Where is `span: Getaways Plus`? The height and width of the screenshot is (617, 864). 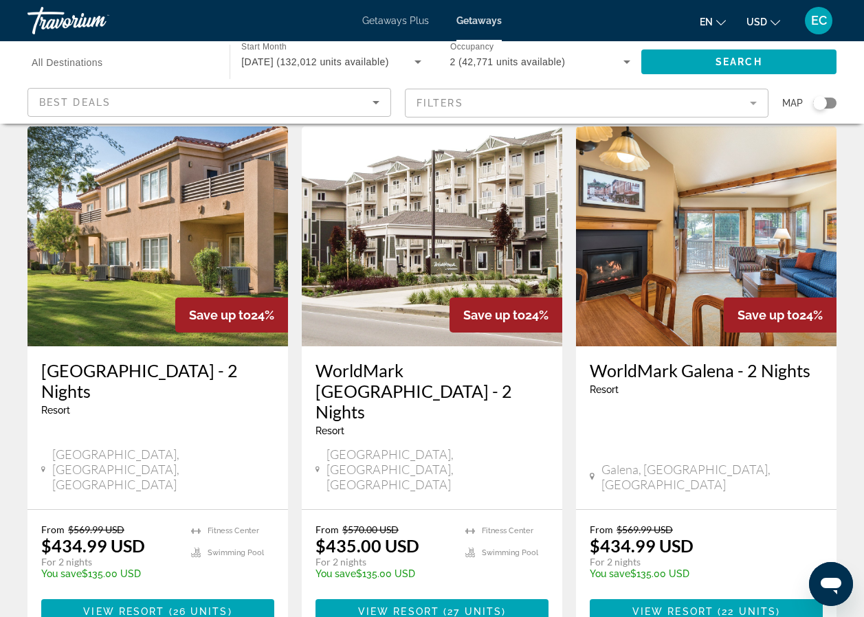 span: Getaways Plus is located at coordinates (395, 21).